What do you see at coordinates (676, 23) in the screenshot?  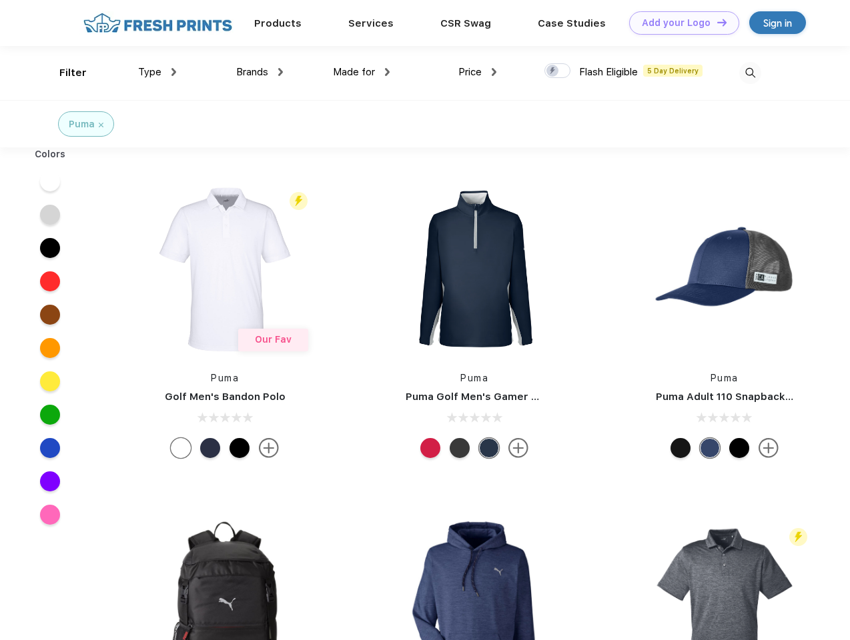 I see `div: Add your Logo` at bounding box center [676, 23].